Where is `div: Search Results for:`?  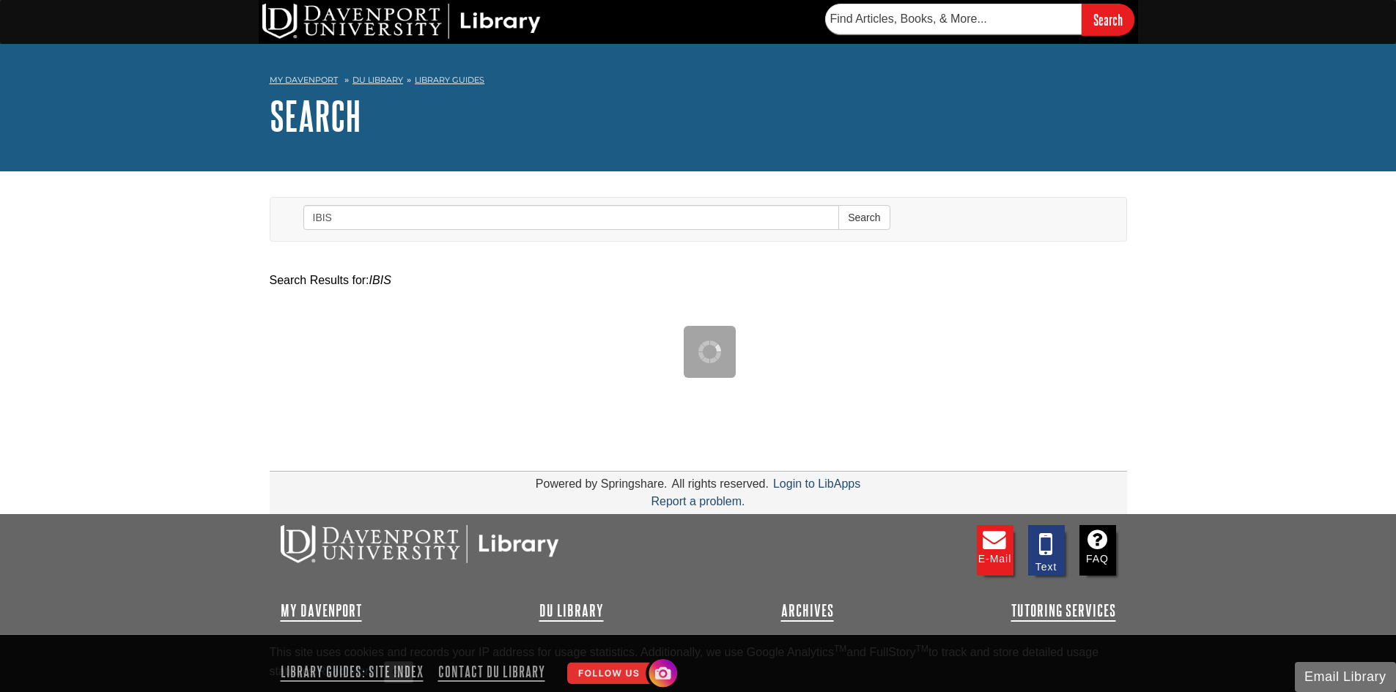
div: Search Results for: is located at coordinates (698, 281).